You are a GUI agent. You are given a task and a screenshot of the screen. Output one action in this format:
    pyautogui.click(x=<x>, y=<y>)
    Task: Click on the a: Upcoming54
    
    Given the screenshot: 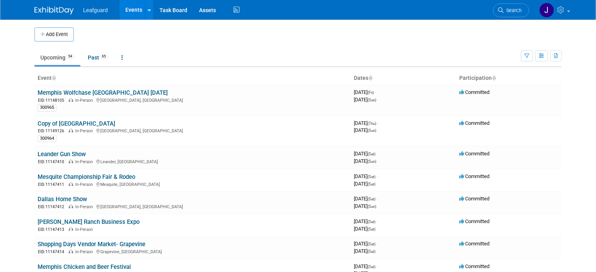 What is the action you would take?
    pyautogui.click(x=57, y=58)
    